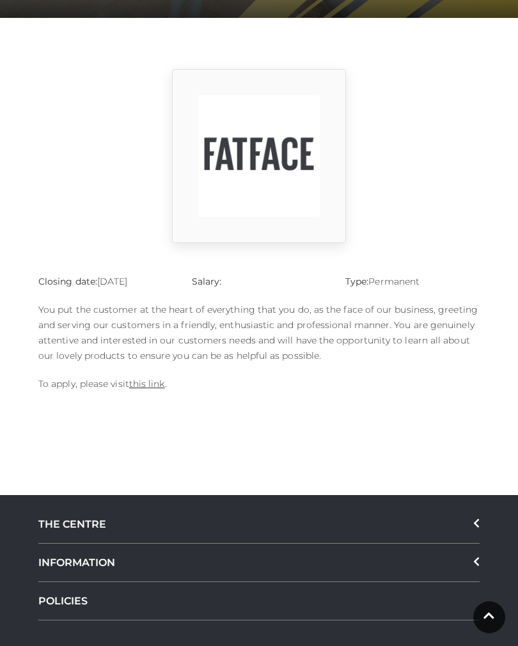  Describe the element at coordinates (259, 601) in the screenshot. I see `div: POLICIES` at that location.